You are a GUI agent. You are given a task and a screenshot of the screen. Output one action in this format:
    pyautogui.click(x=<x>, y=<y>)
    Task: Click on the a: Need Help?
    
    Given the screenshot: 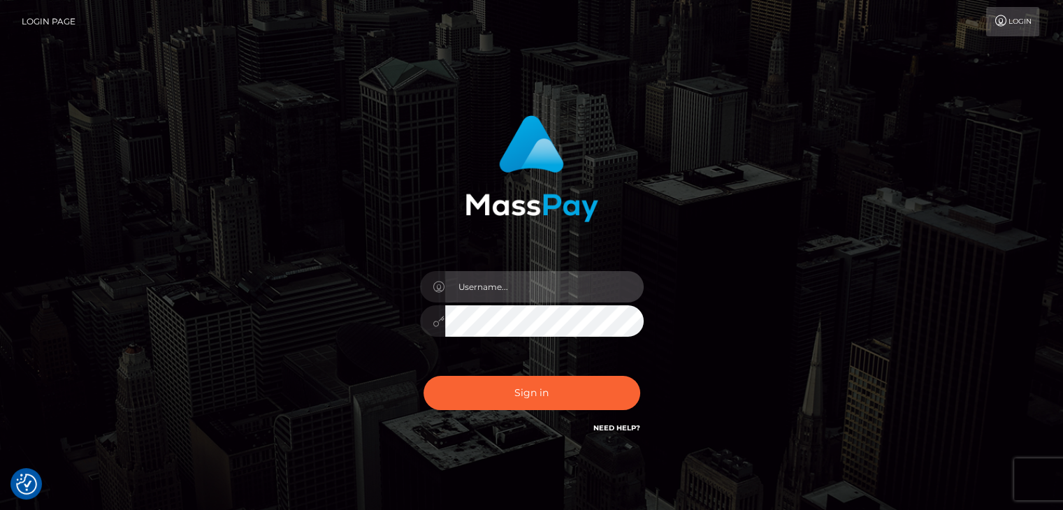 What is the action you would take?
    pyautogui.click(x=617, y=428)
    